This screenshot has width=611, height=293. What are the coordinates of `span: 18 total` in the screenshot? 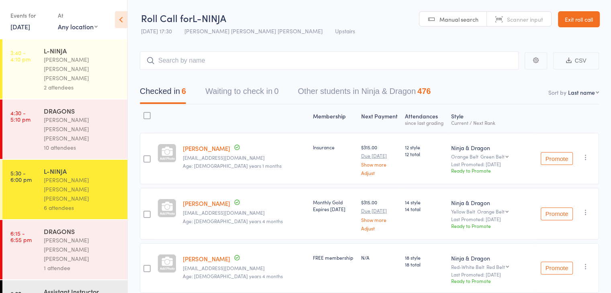 It's located at (425, 264).